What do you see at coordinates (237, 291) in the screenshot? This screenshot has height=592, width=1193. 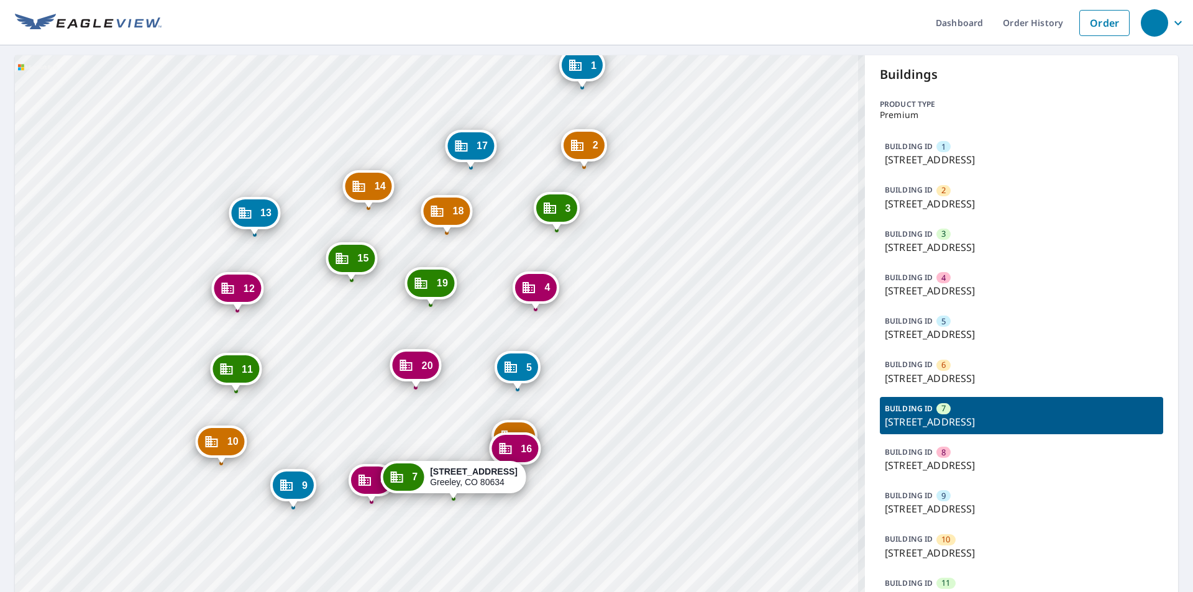 I see `div: Dropped pin, building 12, Commercial property, 3950 W 12th St Greeley, CO 80634` at bounding box center [237, 291].